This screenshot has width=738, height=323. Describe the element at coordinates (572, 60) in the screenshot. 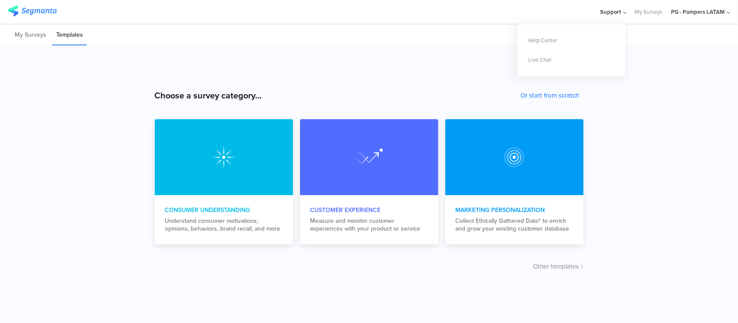

I see `a: Live Chat` at that location.